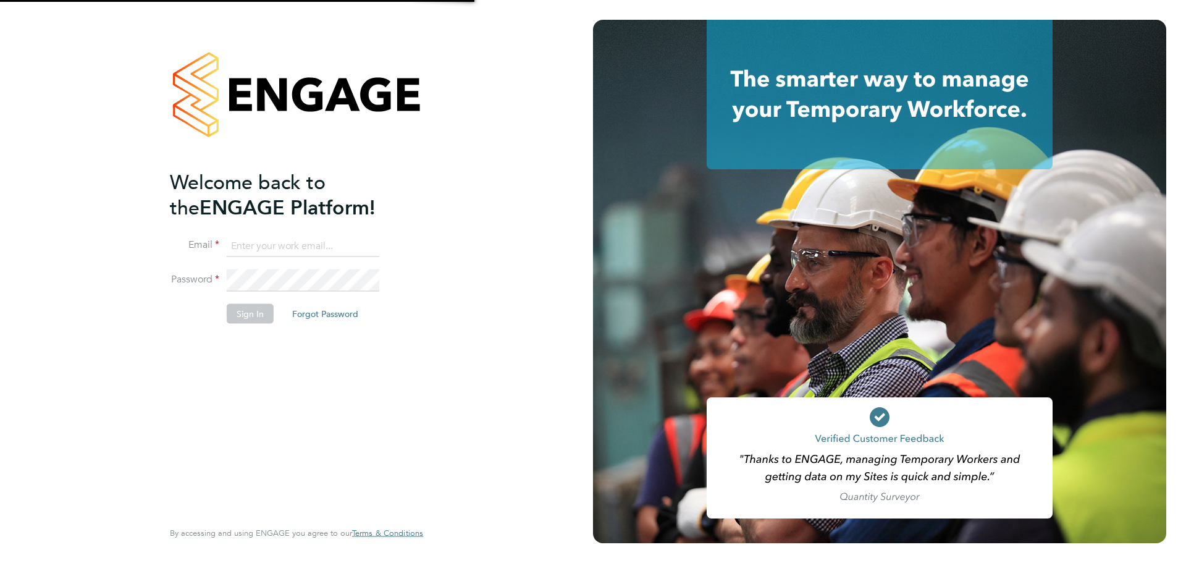  Describe the element at coordinates (290, 195) in the screenshot. I see `h2: ENGAGE Platform!` at that location.